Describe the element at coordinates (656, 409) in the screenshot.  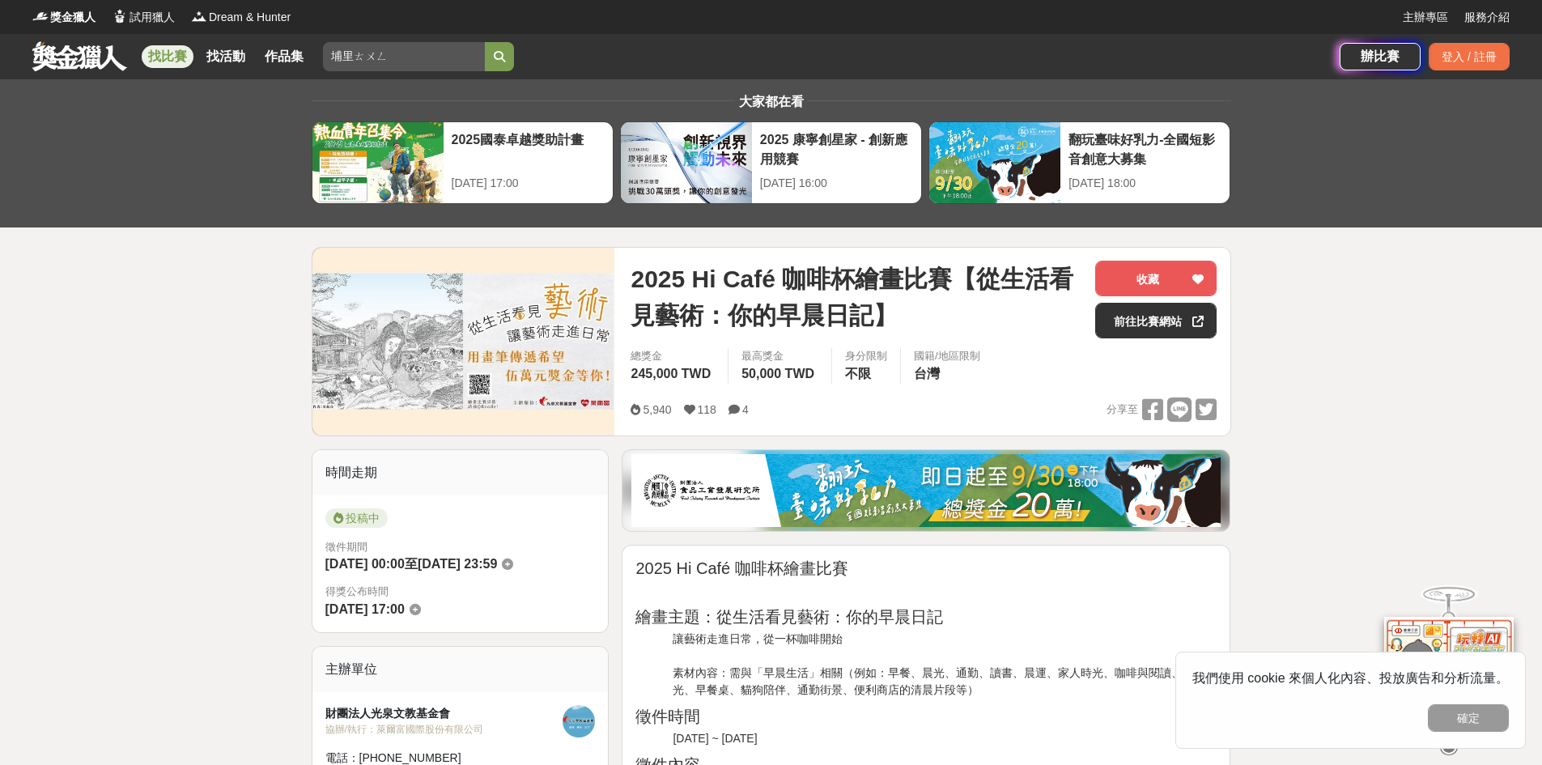
I see `span: 5,940` at that location.